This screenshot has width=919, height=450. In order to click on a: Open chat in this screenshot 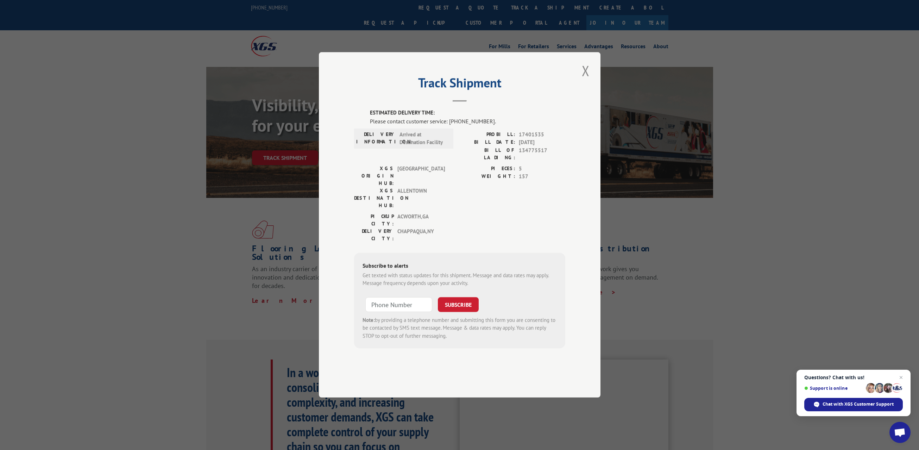, I will do `click(900, 432)`.